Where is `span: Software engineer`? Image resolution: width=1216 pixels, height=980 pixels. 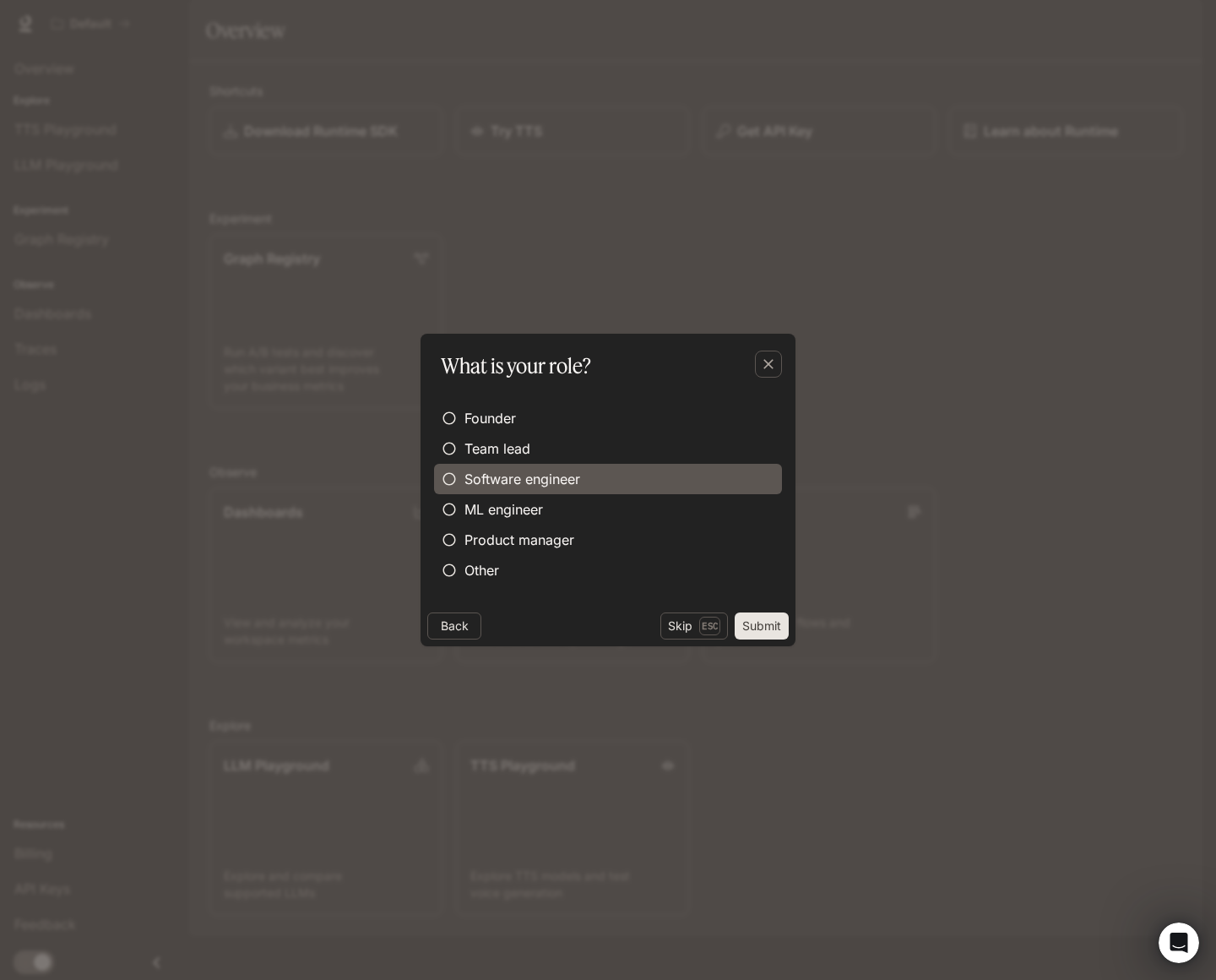
span: Software engineer is located at coordinates (522, 479).